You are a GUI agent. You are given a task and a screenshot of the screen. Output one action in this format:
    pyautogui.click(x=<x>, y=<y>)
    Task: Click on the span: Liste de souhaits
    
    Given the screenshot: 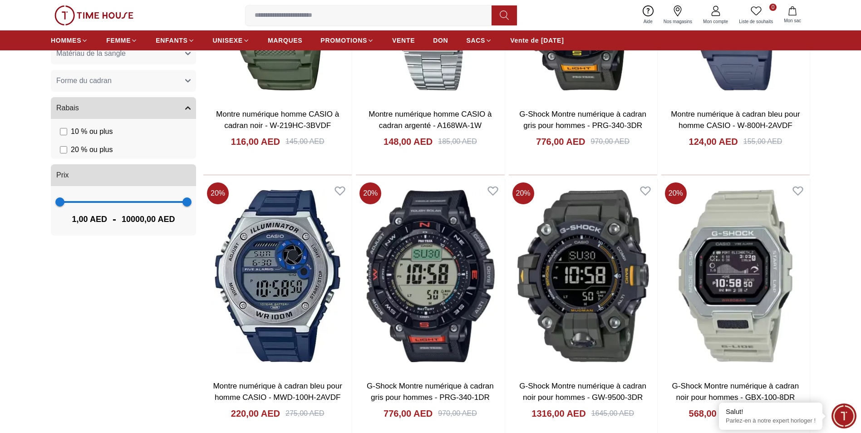 What is the action you would take?
    pyautogui.click(x=756, y=21)
    